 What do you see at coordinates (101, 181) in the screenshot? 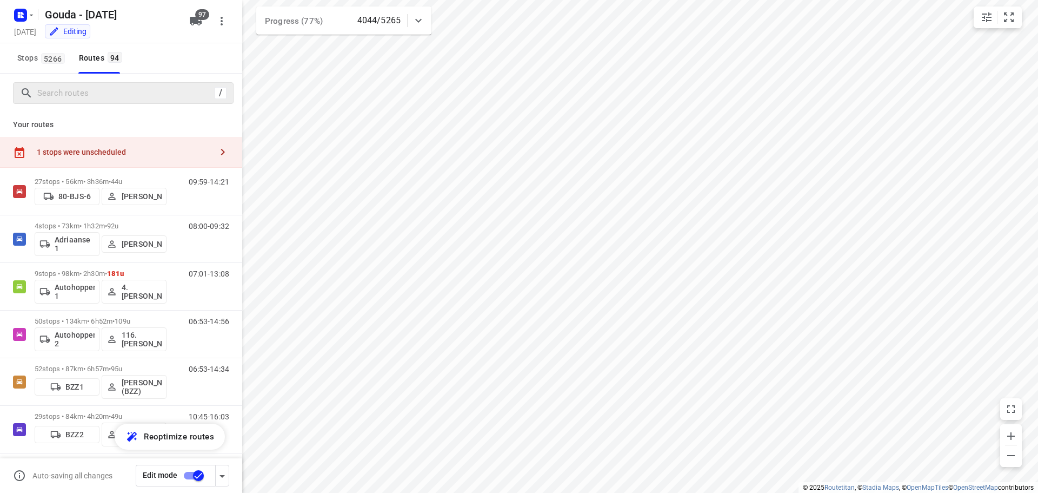
I see `p: 27 stops • 56km • 3h36m` at bounding box center [101, 181].